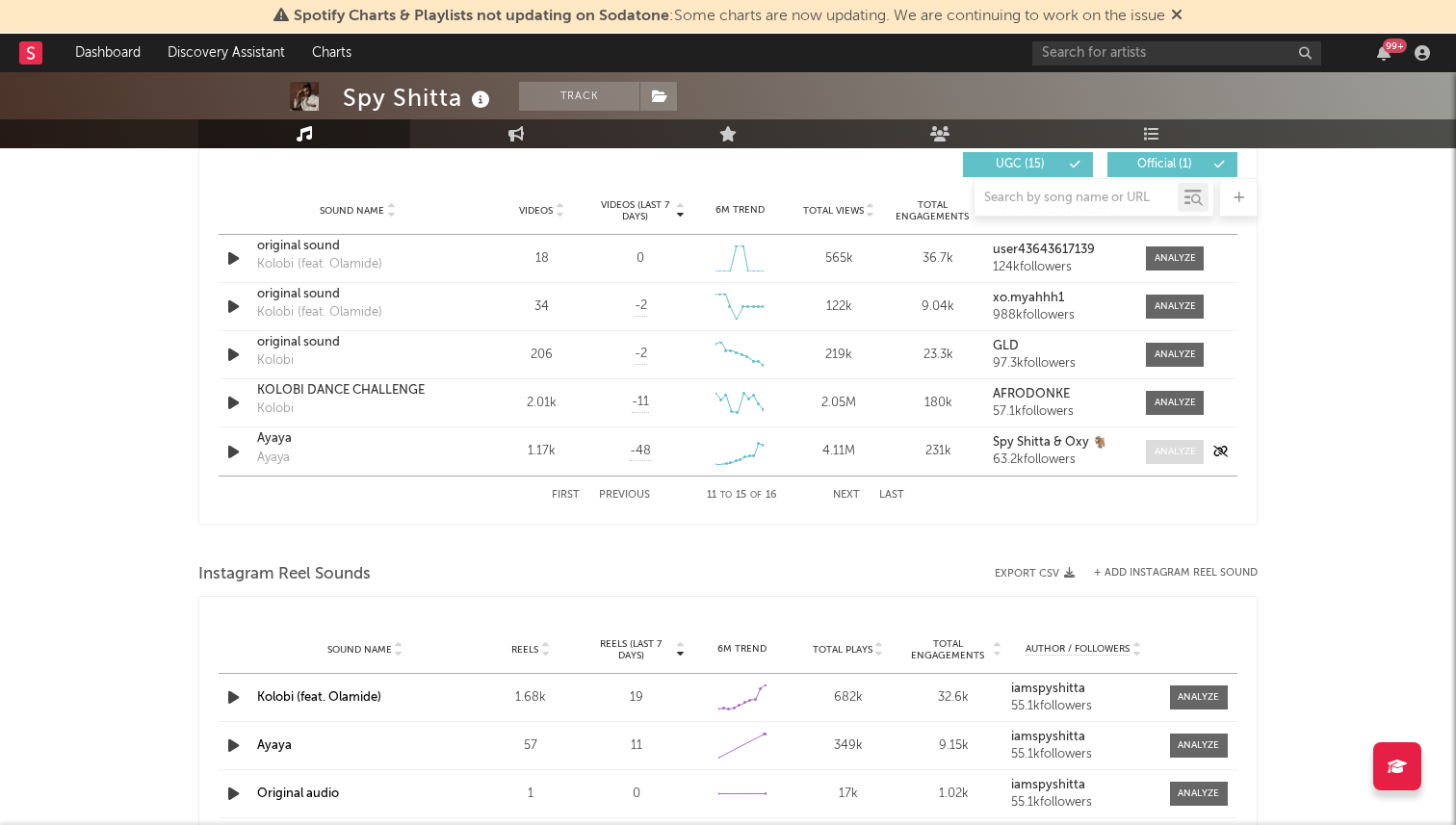 The image size is (1456, 825). Describe the element at coordinates (298, 793) in the screenshot. I see `a: Original audio` at that location.